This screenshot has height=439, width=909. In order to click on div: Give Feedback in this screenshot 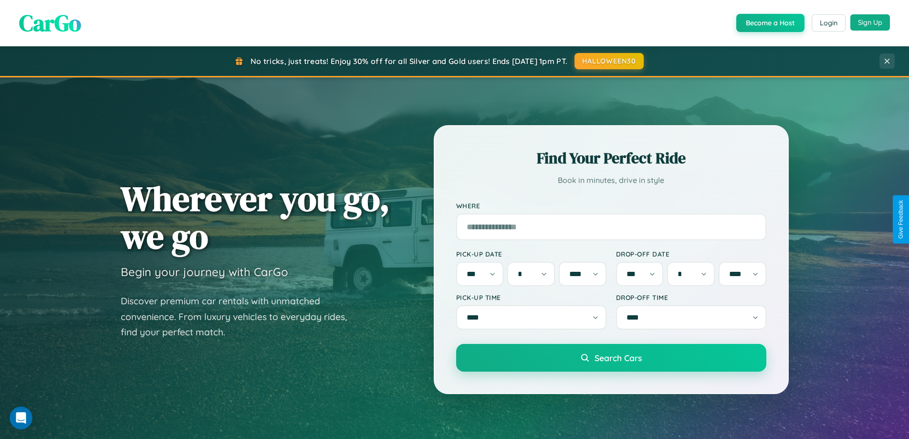, I will do `click(901, 219)`.